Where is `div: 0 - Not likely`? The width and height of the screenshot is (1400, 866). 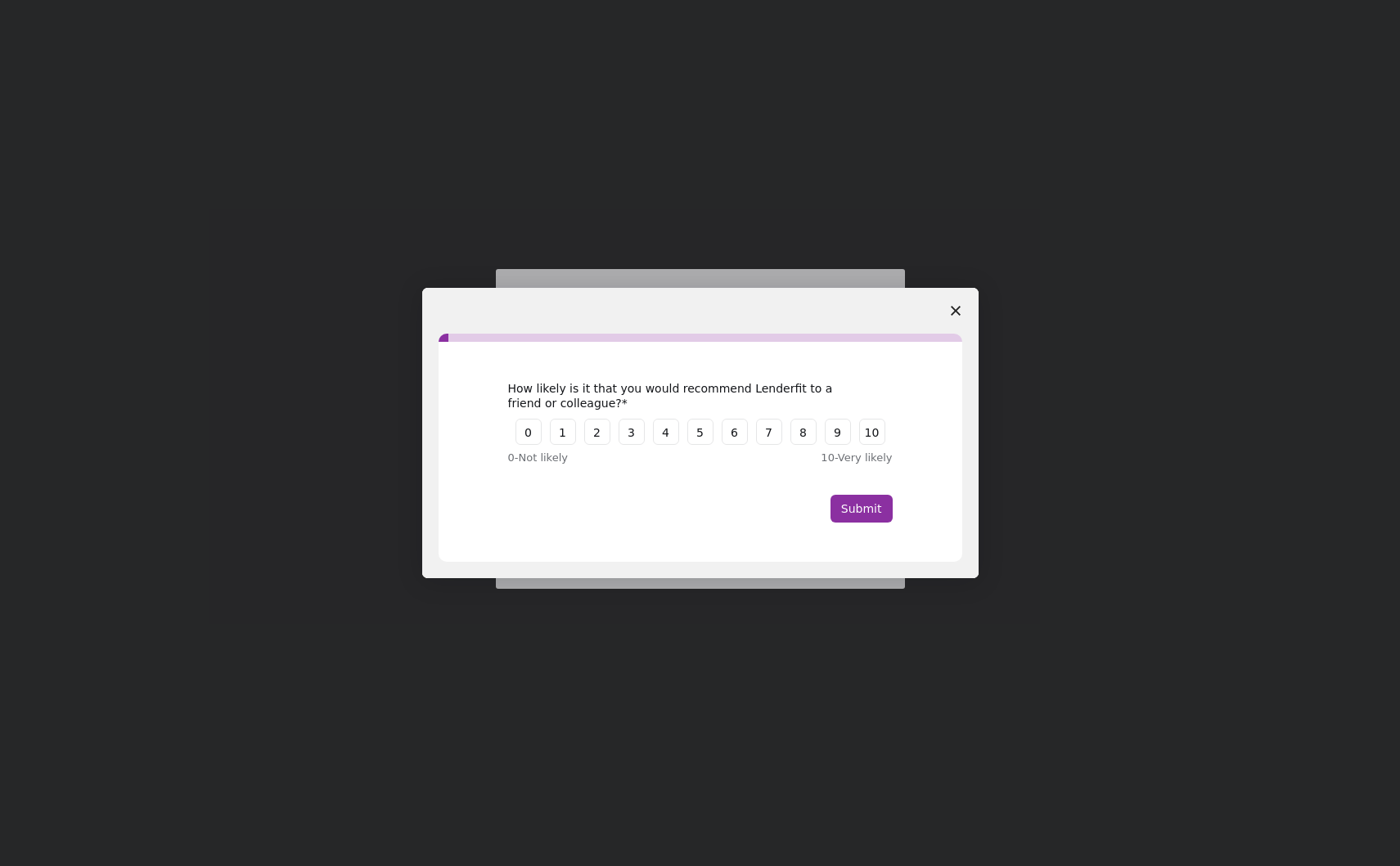 div: 0 - Not likely is located at coordinates (581, 458).